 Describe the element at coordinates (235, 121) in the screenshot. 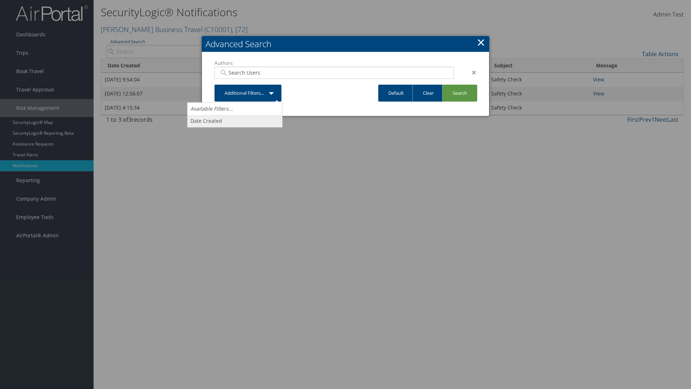

I see `a: Date Created` at that location.